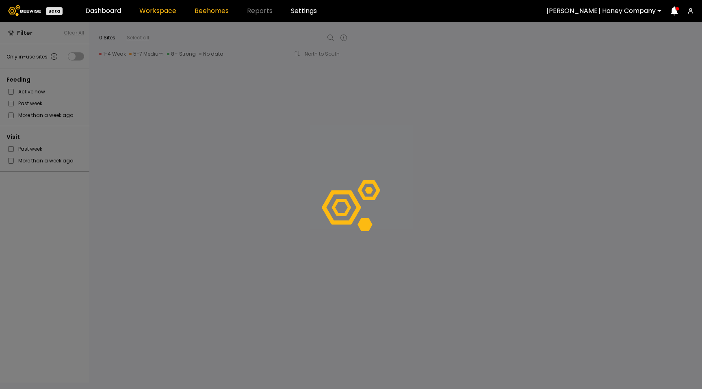 This screenshot has height=389, width=702. Describe the element at coordinates (260, 11) in the screenshot. I see `span: Reports` at that location.